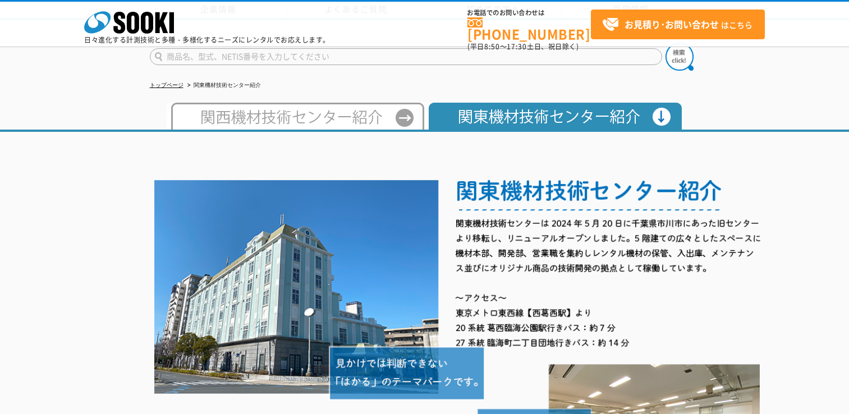  I want to click on a: トップページ, so click(167, 85).